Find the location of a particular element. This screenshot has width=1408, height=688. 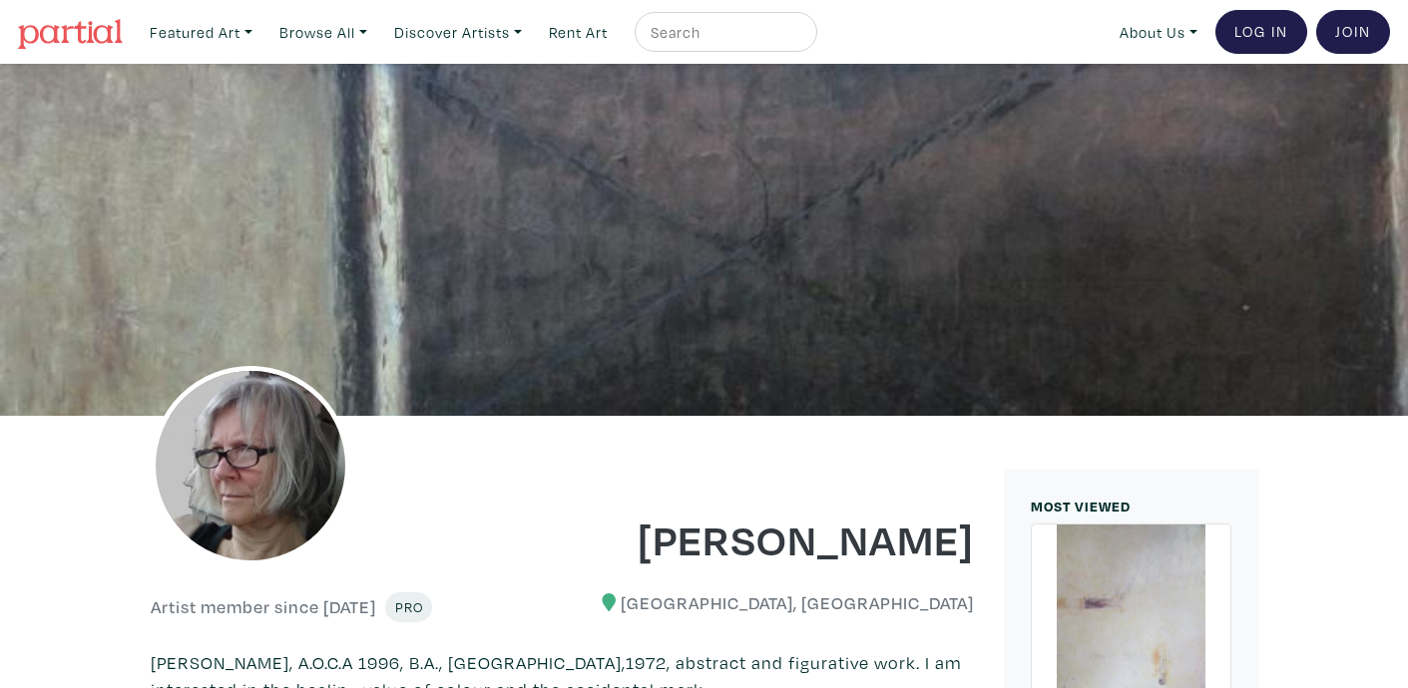

a: Featured Art is located at coordinates (201, 32).